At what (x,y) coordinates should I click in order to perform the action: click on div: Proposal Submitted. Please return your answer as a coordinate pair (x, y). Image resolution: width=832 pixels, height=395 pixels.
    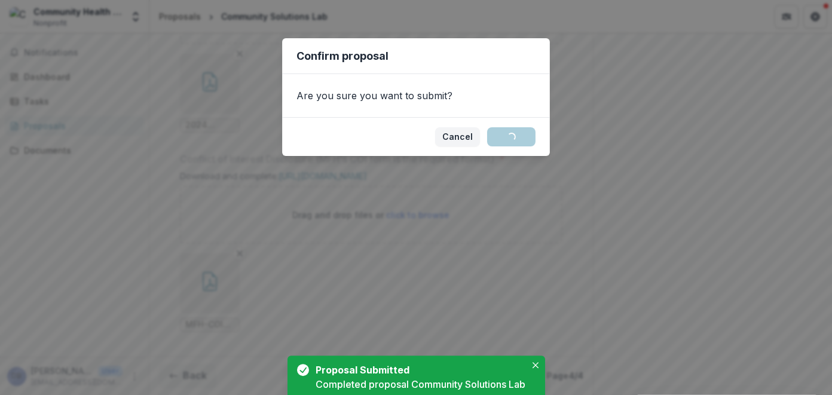
    Looking at the image, I should click on (419, 370).